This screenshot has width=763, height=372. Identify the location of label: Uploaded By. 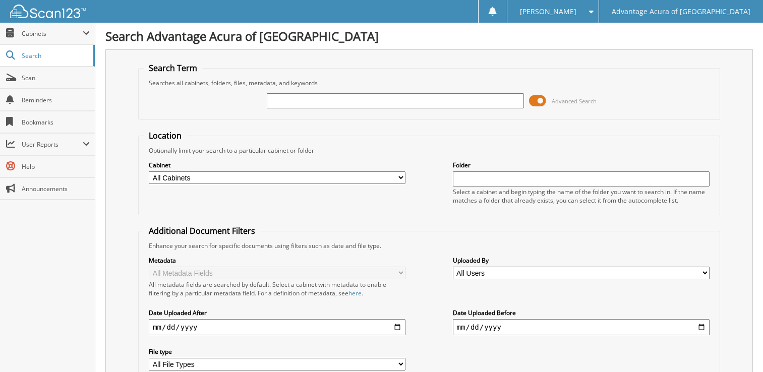
(581, 260).